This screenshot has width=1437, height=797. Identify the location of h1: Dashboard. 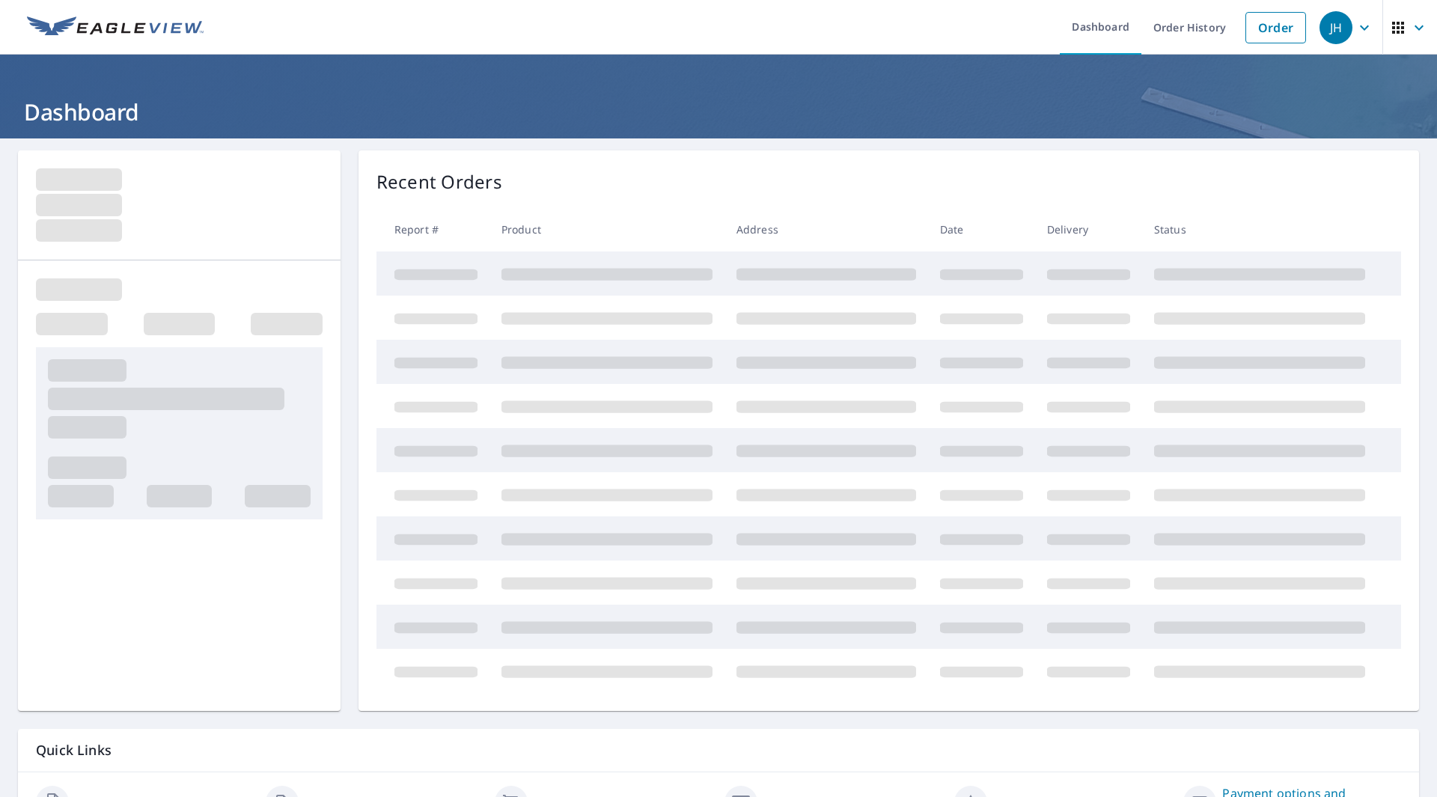
(719, 112).